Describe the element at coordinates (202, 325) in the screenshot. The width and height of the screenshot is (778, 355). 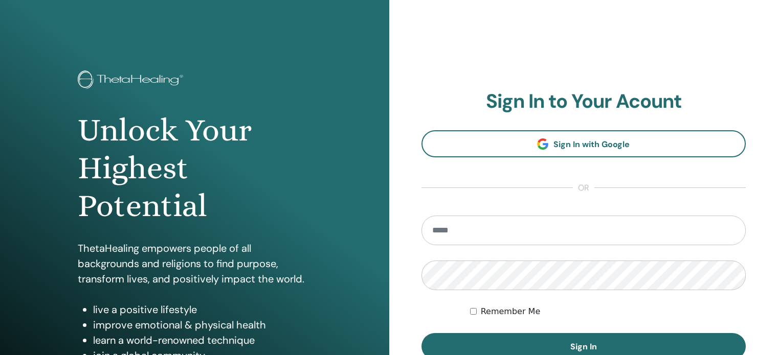
I see `li: improve emotional & physical health` at that location.